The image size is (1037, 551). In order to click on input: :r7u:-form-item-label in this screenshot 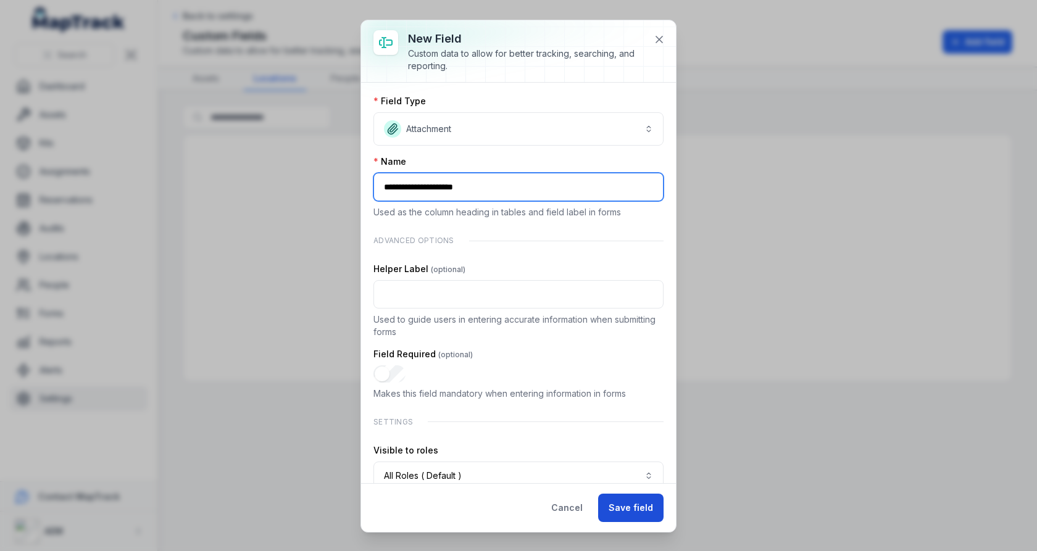, I will do `click(518, 294)`.